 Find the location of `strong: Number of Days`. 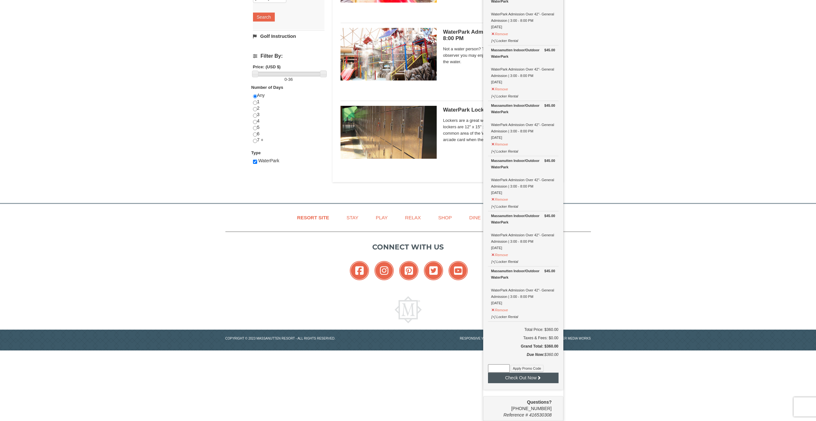

strong: Number of Days is located at coordinates (267, 87).